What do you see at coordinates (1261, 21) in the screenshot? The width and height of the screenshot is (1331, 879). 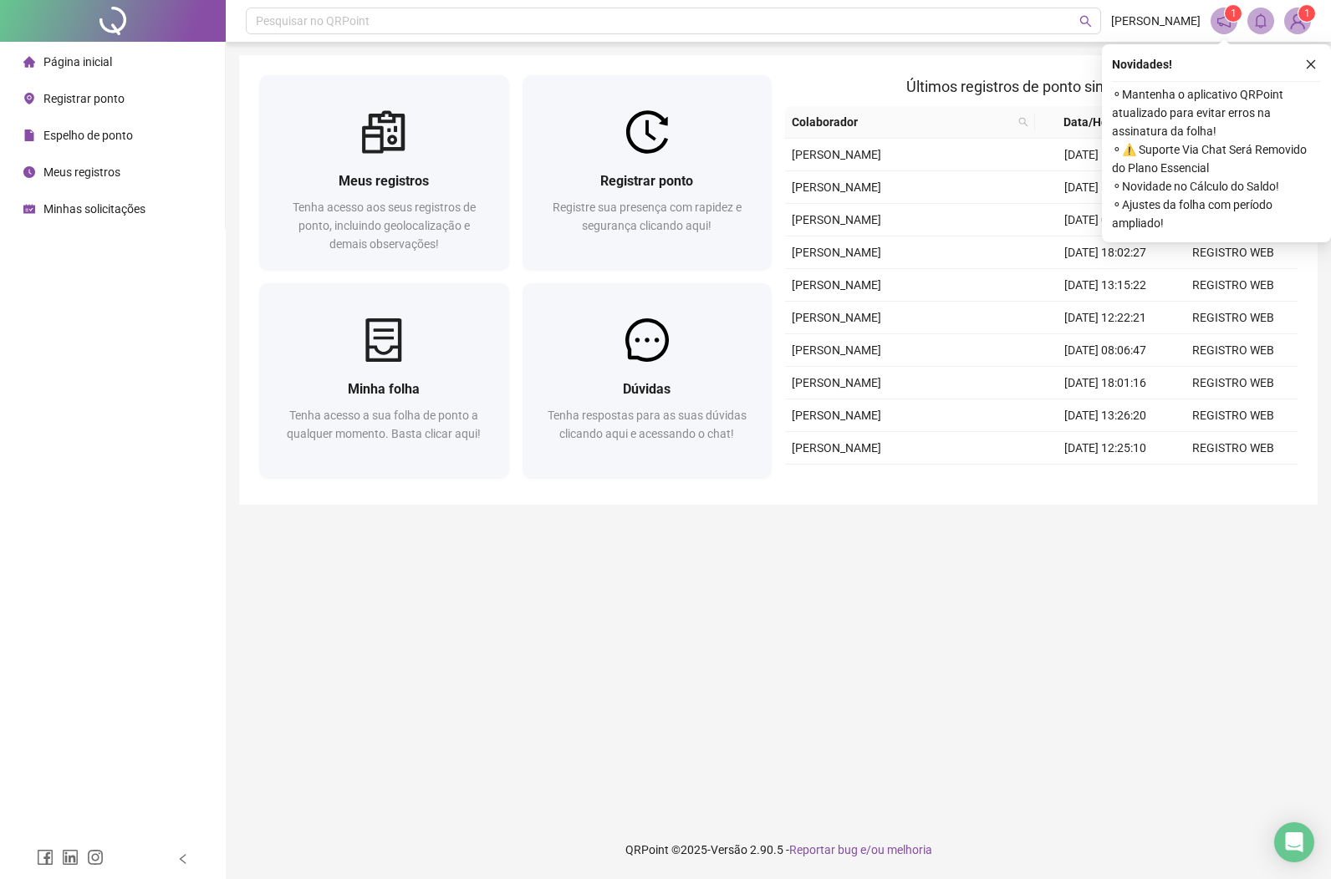 I see `span: bell` at bounding box center [1261, 21].